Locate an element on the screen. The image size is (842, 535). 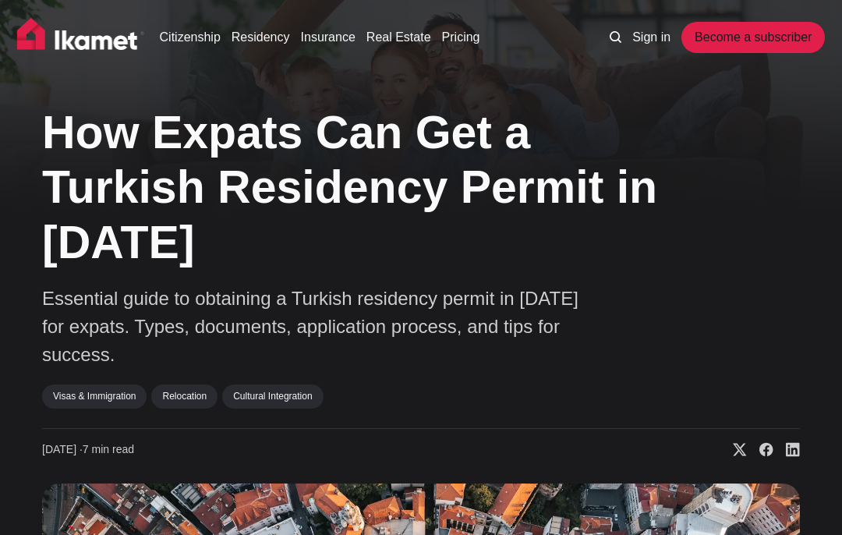
img: Ikamet home is located at coordinates (81, 37).